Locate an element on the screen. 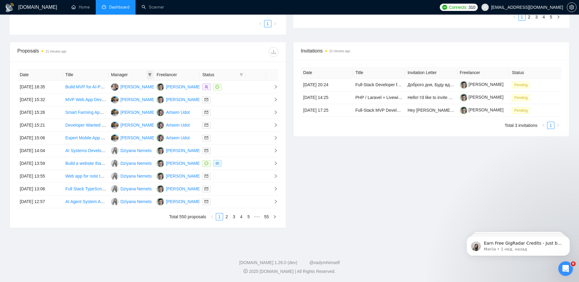  span: copyright is located at coordinates (246, 271).